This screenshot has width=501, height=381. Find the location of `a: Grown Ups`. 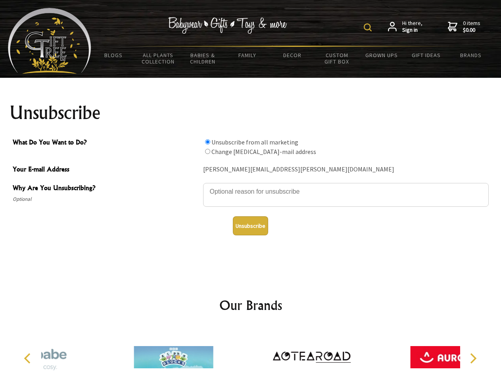

a: Grown Ups is located at coordinates (381, 55).